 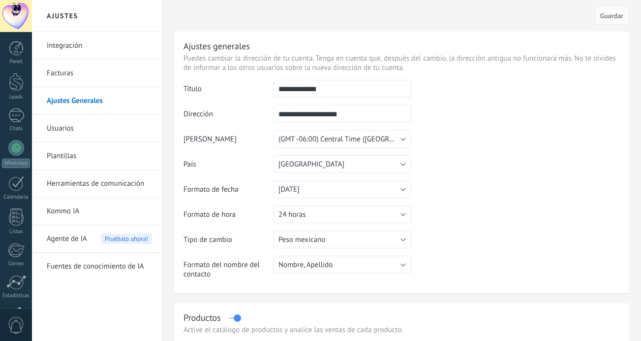 I want to click on li: Usuarios, so click(x=97, y=128).